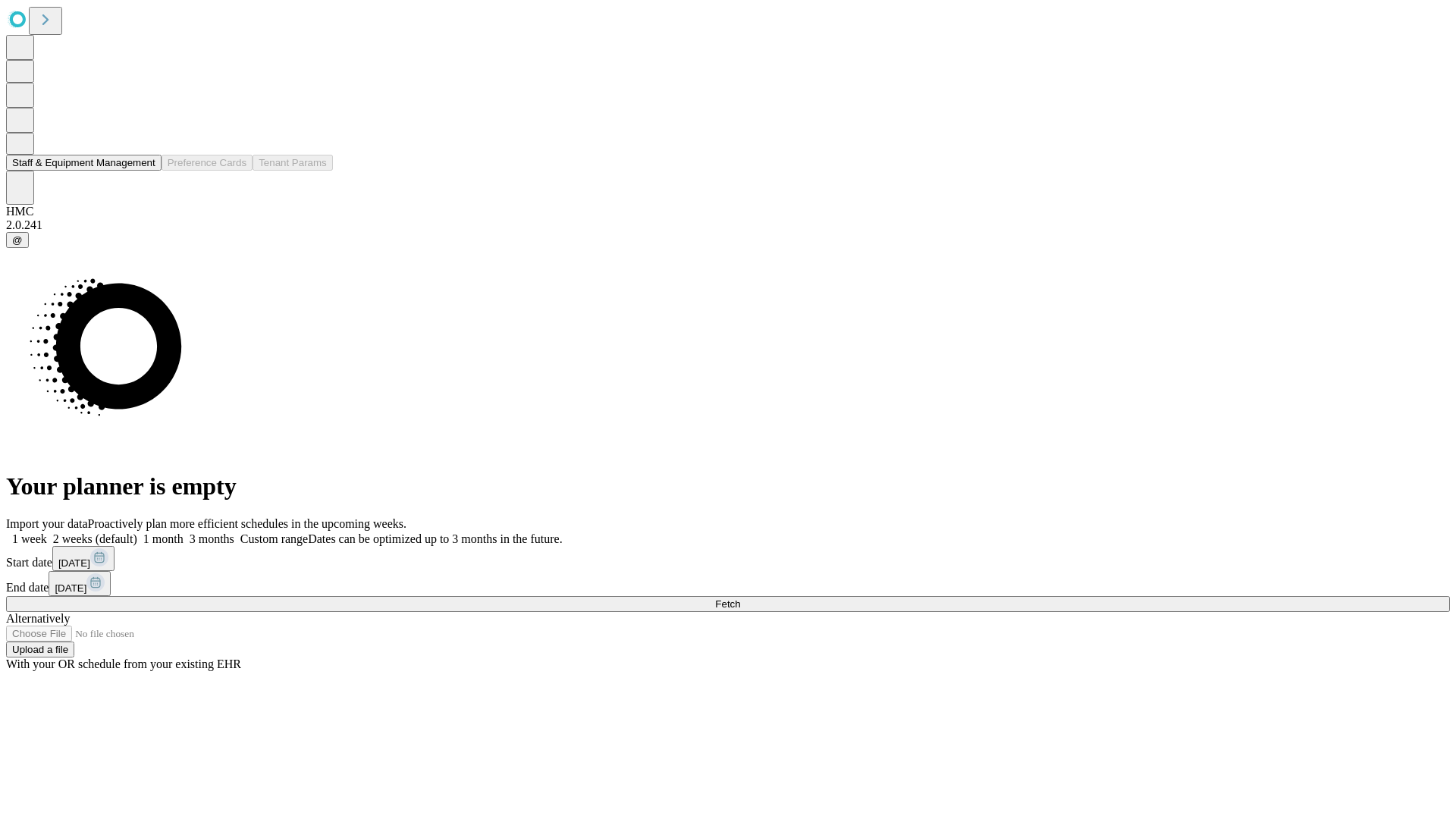 The image size is (1456, 819). What do you see at coordinates (274, 538) in the screenshot?
I see `span: Custom range` at bounding box center [274, 538].